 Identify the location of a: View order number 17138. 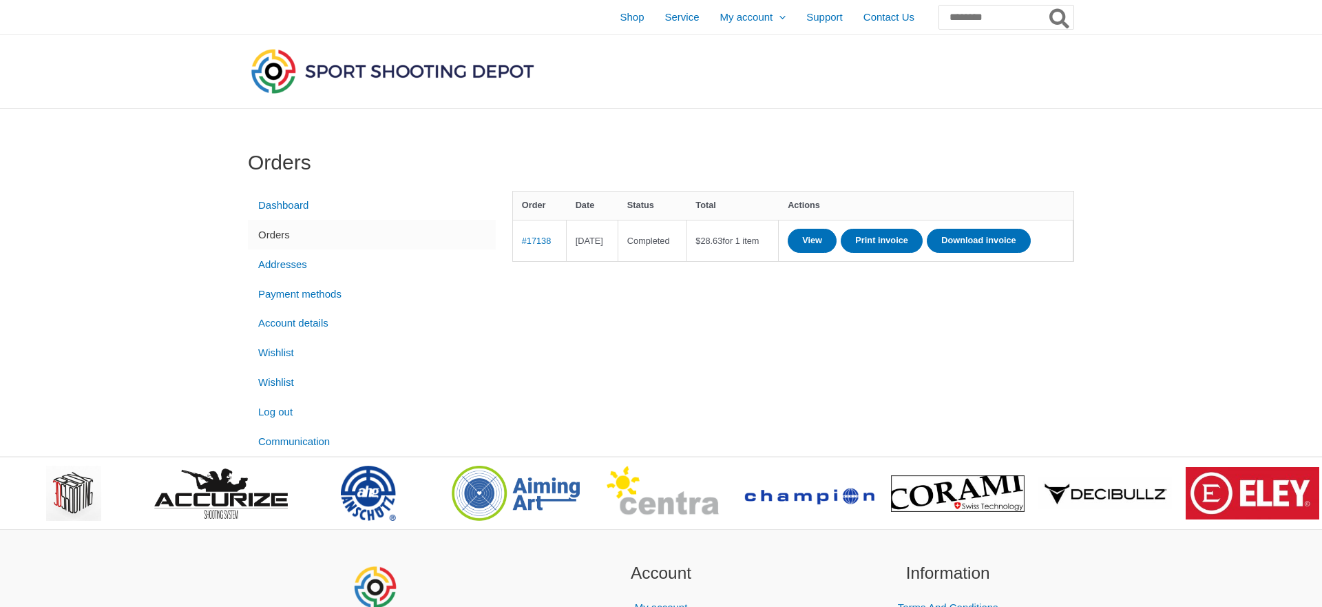
(536, 240).